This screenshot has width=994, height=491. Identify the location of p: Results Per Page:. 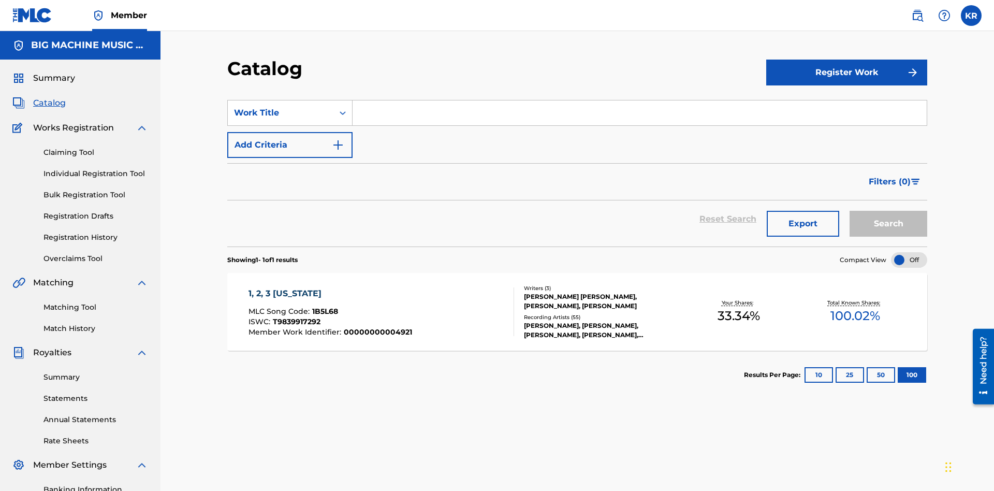
(774, 375).